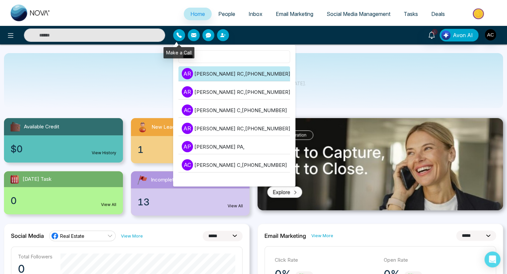  I want to click on div: Open Intercom Messenger, so click(492, 260).